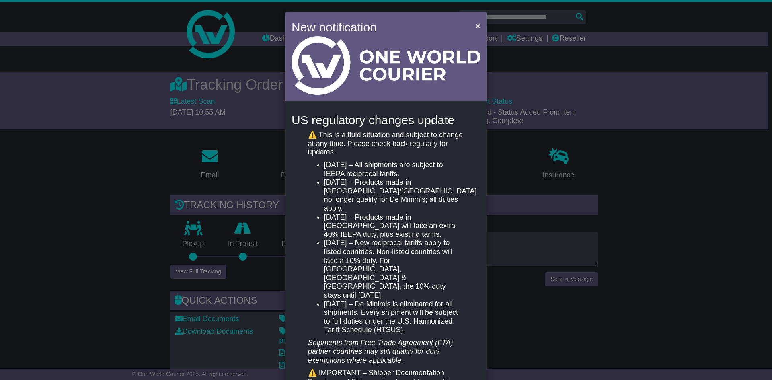 The width and height of the screenshot is (772, 380). I want to click on p: ⚠️ This is a fluid situation and subject to change at any time. Please check back regularly for u..., so click(386, 143).